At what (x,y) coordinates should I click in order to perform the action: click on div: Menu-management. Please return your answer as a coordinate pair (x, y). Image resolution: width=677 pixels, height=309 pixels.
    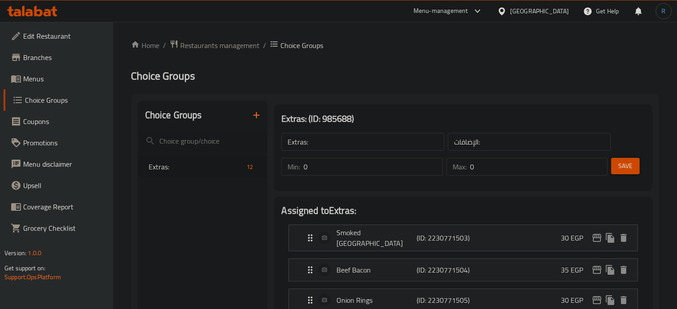
    Looking at the image, I should click on (440, 11).